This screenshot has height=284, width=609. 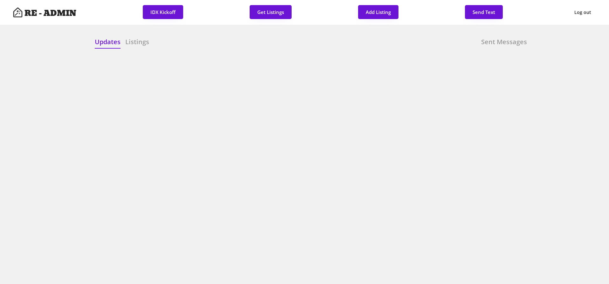 I want to click on button: IDX Kickoff, so click(x=163, y=12).